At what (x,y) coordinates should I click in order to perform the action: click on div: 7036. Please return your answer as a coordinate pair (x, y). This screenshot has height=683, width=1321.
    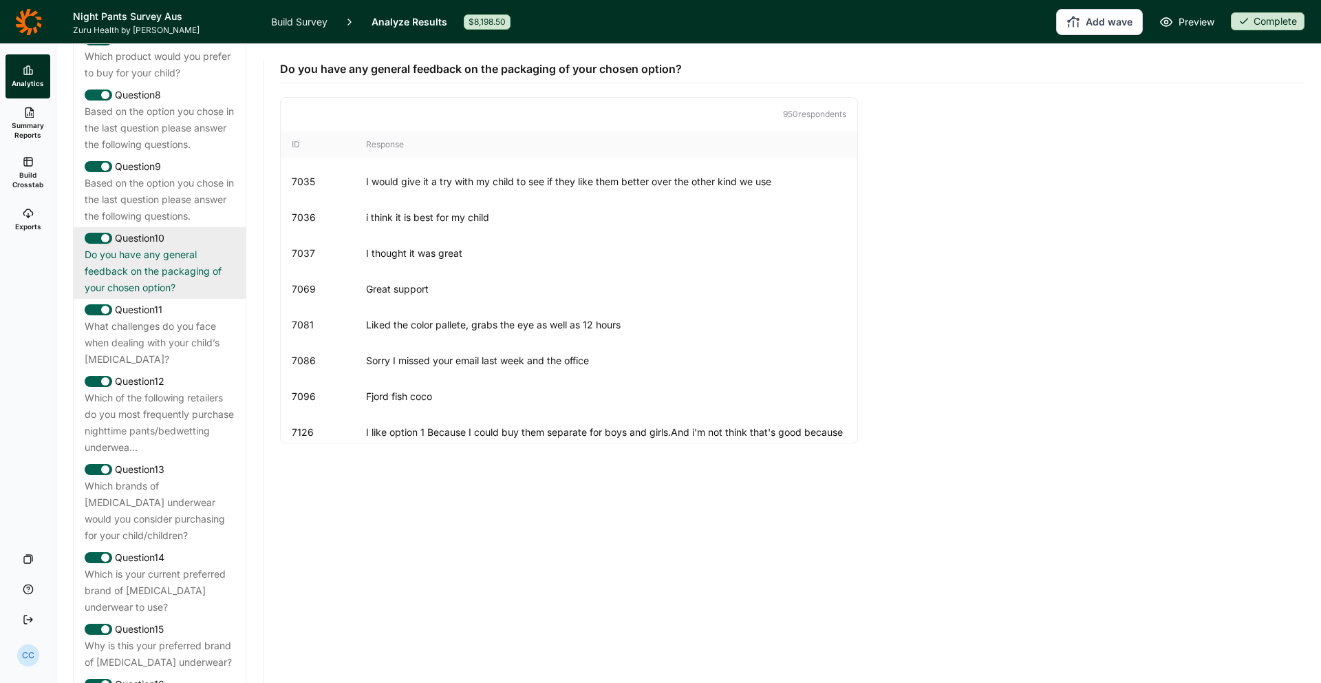
    Looking at the image, I should click on (326, 217).